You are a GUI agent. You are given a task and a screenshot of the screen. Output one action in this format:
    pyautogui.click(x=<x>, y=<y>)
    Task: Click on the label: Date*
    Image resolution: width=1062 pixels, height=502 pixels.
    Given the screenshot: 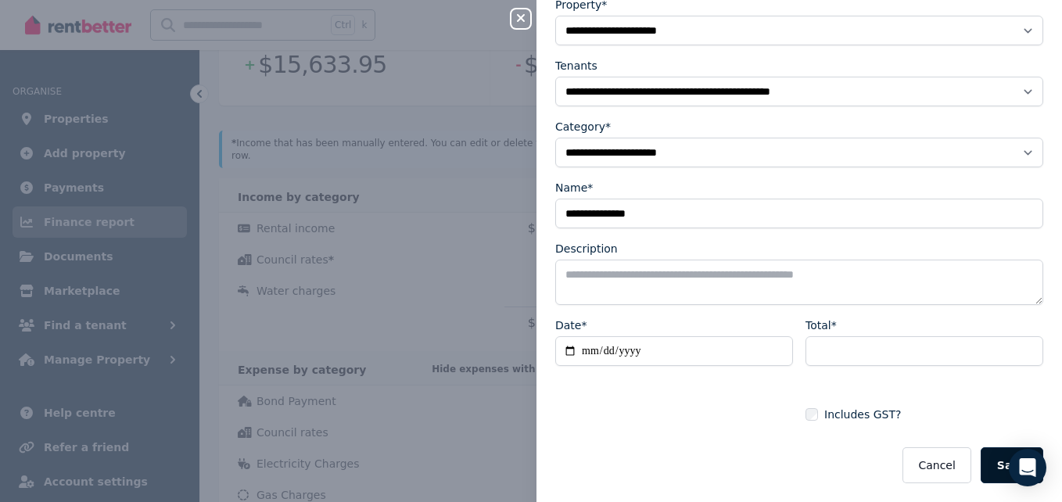 What is the action you would take?
    pyautogui.click(x=571, y=325)
    